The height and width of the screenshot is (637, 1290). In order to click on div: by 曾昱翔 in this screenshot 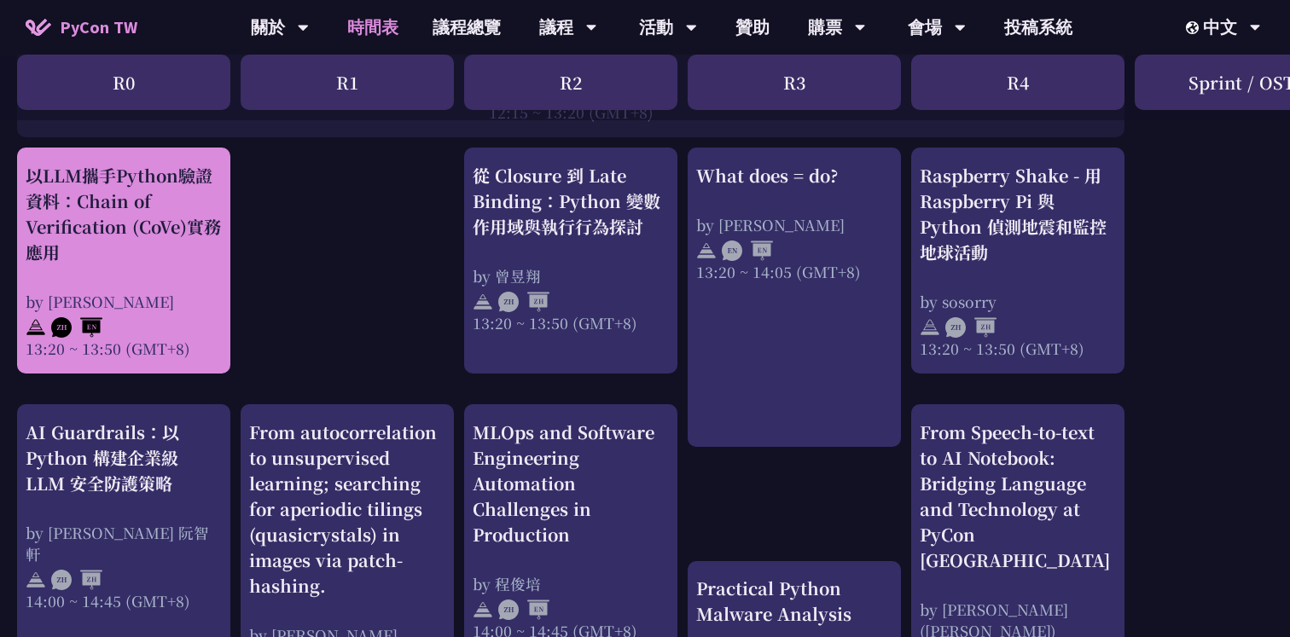, I will do `click(571, 276)`.